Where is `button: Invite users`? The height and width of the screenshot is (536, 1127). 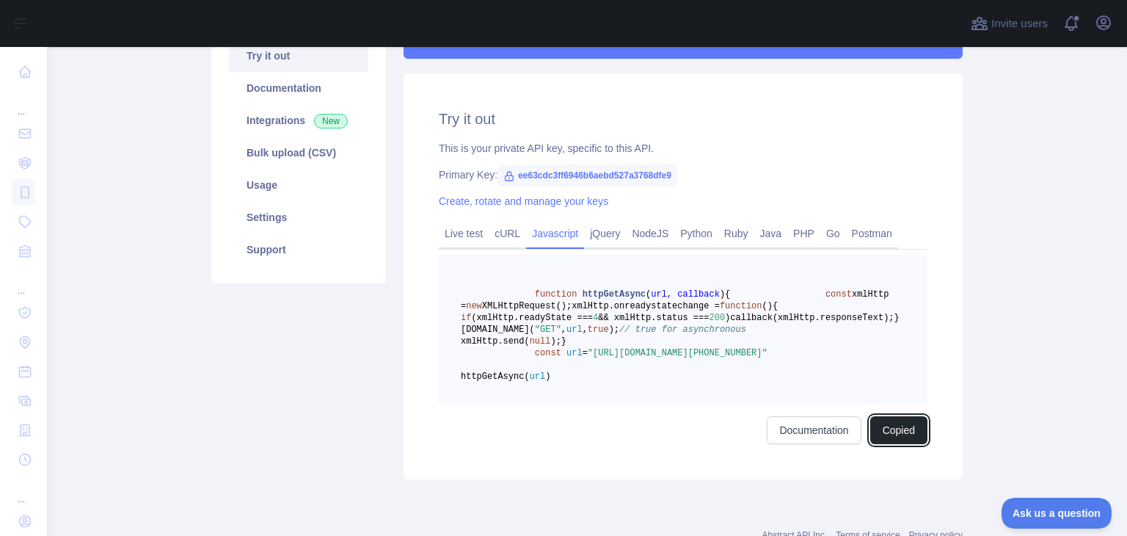
button: Invite users is located at coordinates (1009, 23).